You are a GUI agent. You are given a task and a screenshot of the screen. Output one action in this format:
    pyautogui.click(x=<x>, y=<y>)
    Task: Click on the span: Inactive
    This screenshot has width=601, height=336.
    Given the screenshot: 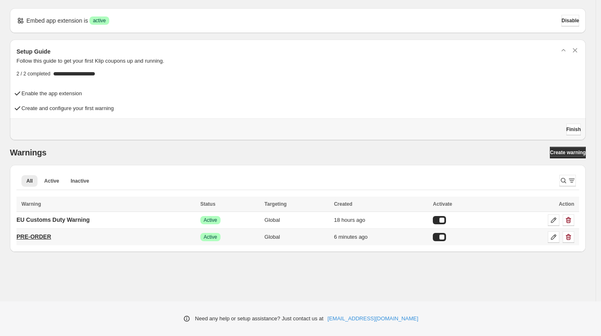 What is the action you would take?
    pyautogui.click(x=80, y=181)
    